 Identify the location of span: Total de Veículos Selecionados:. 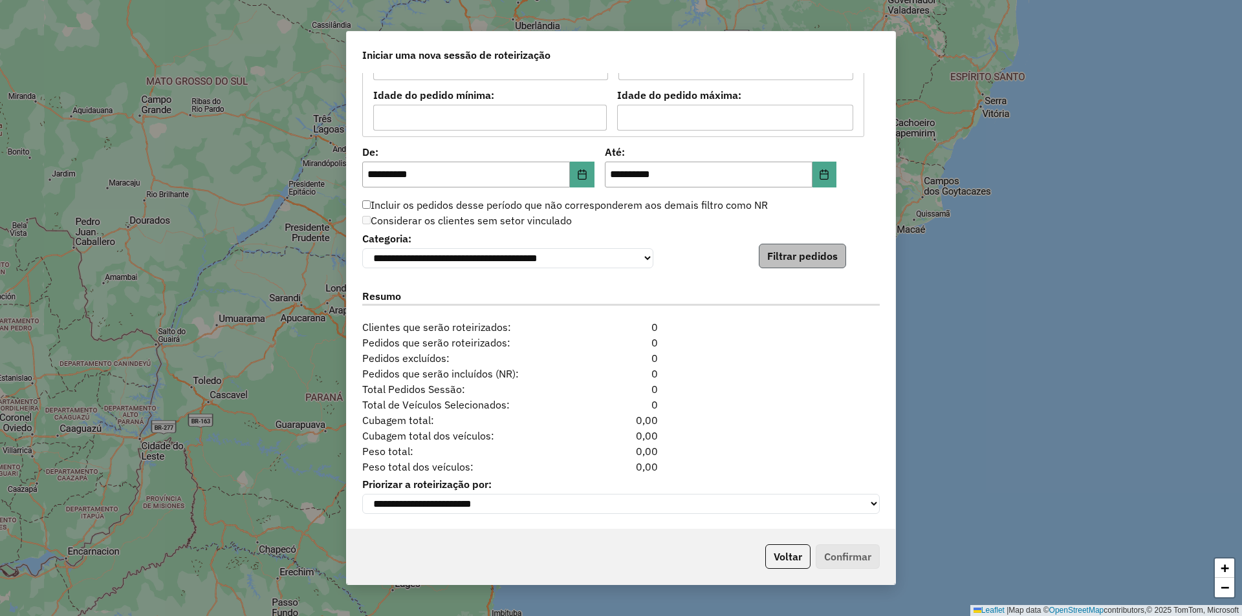
(465, 405).